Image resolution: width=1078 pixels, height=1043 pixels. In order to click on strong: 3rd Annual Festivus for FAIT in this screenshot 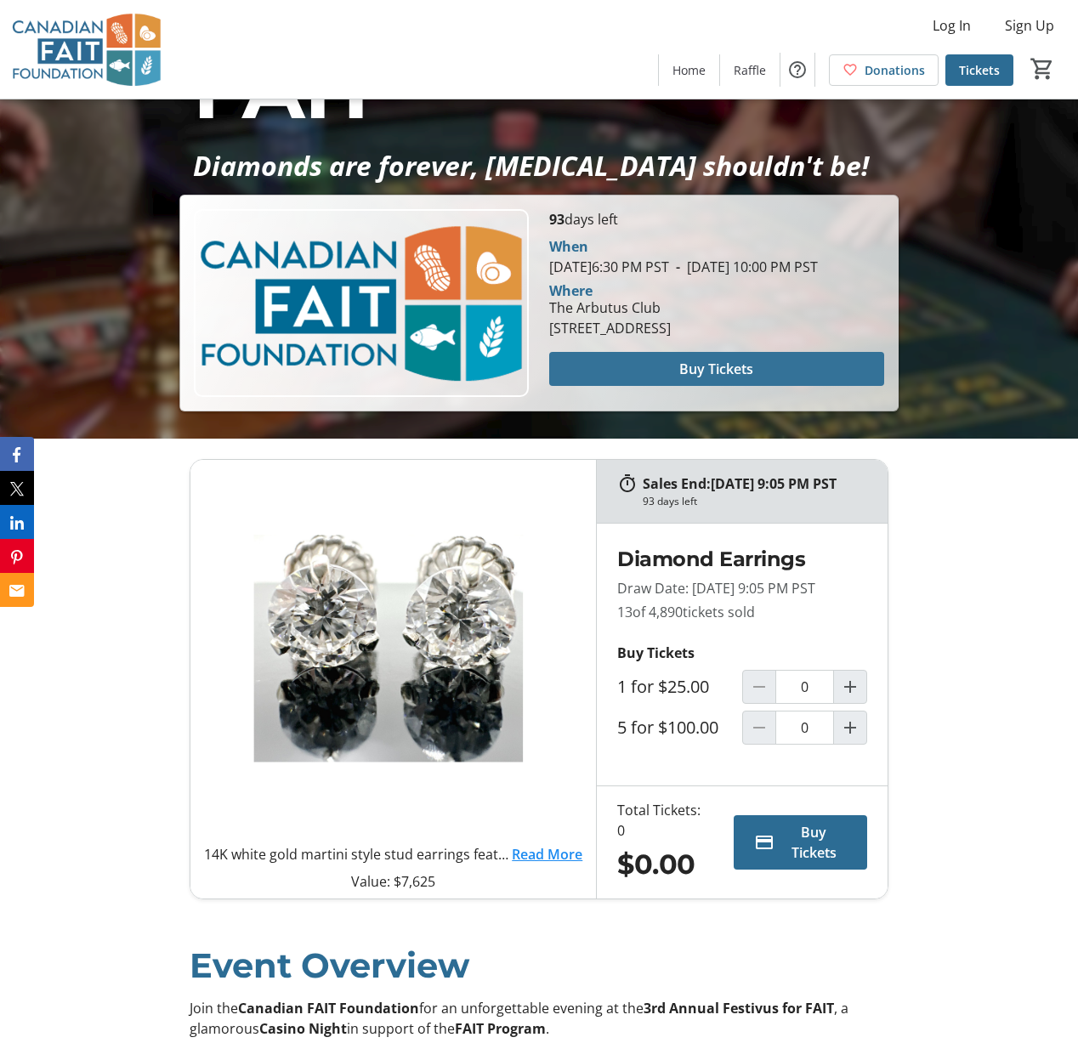, I will do `click(739, 1008)`.